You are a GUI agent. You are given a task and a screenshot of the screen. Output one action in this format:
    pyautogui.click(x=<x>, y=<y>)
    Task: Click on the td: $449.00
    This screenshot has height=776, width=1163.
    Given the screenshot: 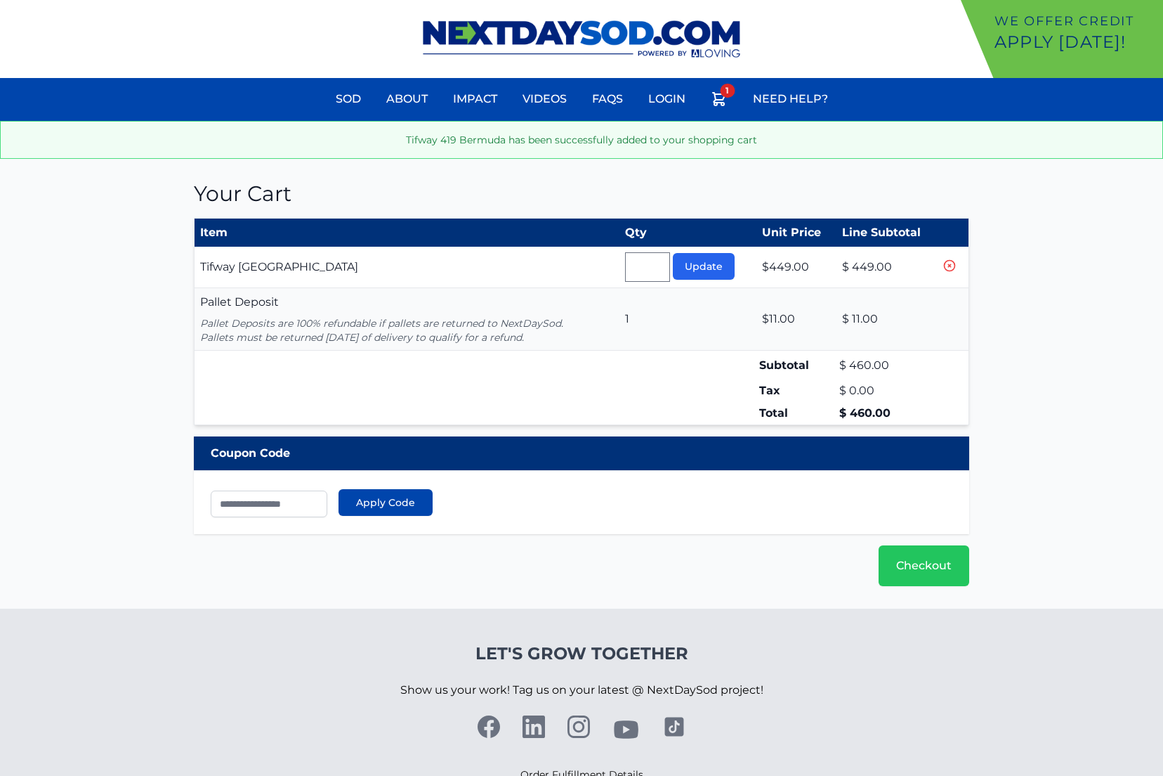 What is the action you would take?
    pyautogui.click(x=796, y=267)
    